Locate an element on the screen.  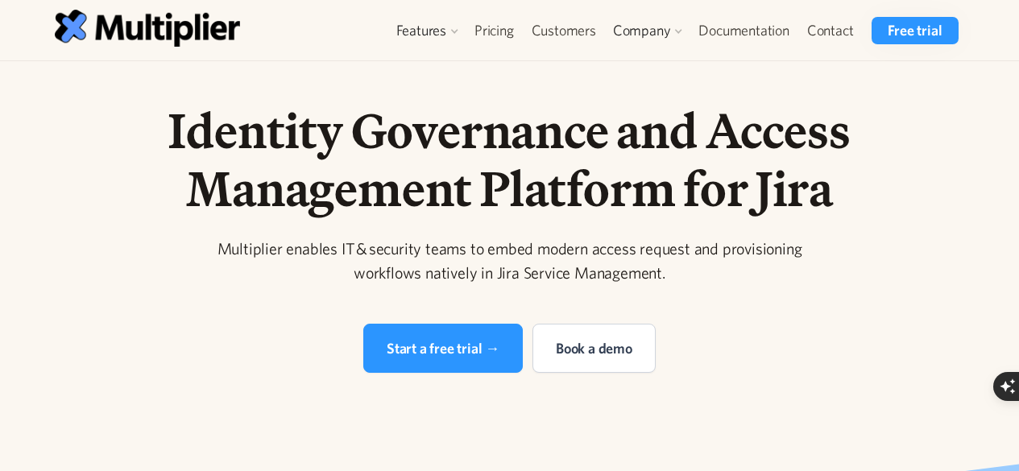
a: Customers is located at coordinates (564, 31).